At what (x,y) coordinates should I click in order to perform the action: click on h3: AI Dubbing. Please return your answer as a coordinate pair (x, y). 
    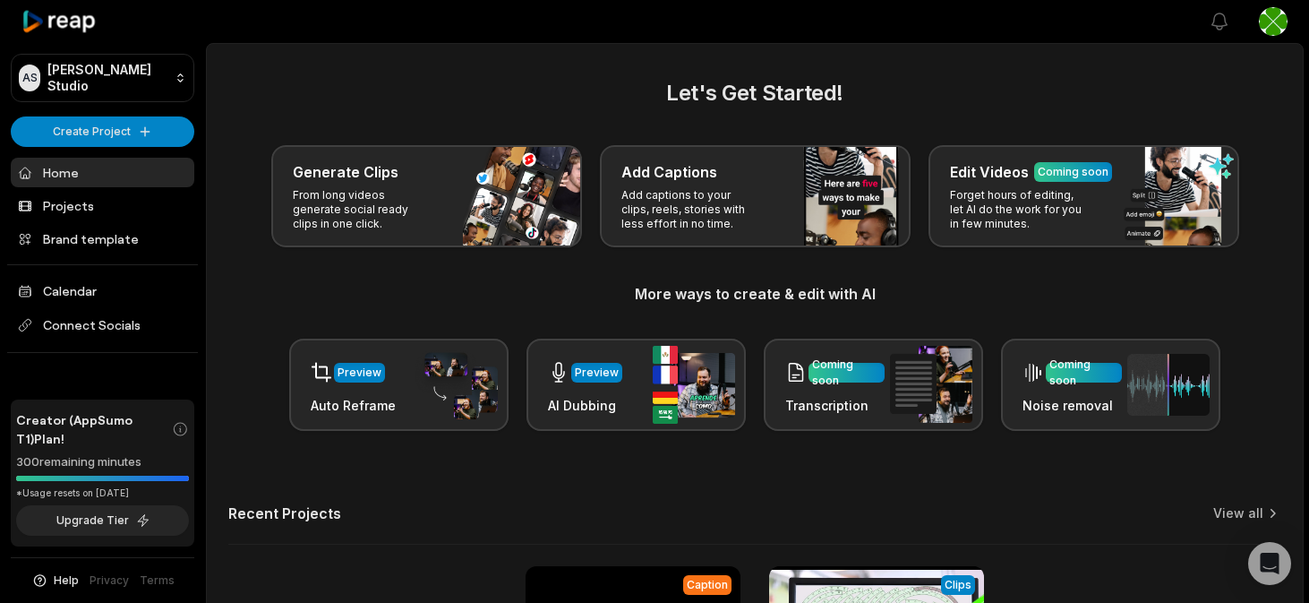
    Looking at the image, I should click on (585, 405).